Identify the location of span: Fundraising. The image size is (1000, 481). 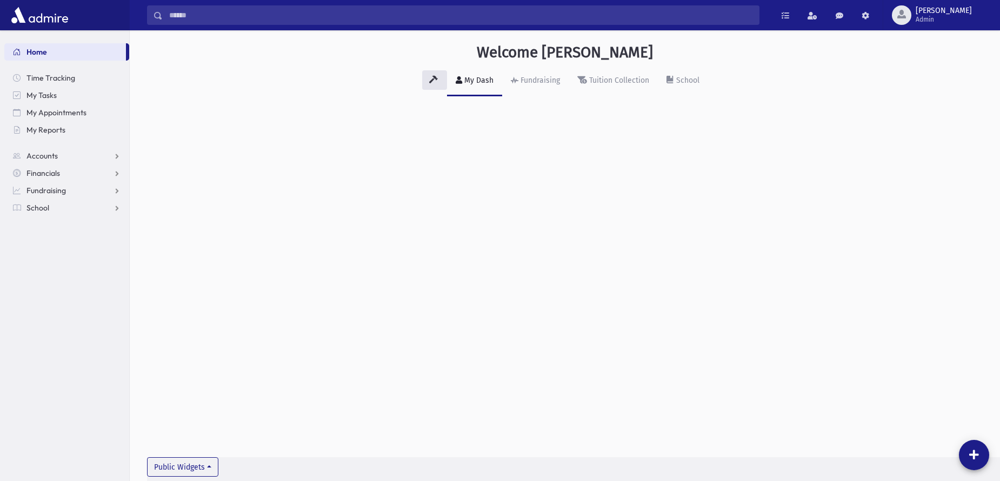
(46, 190).